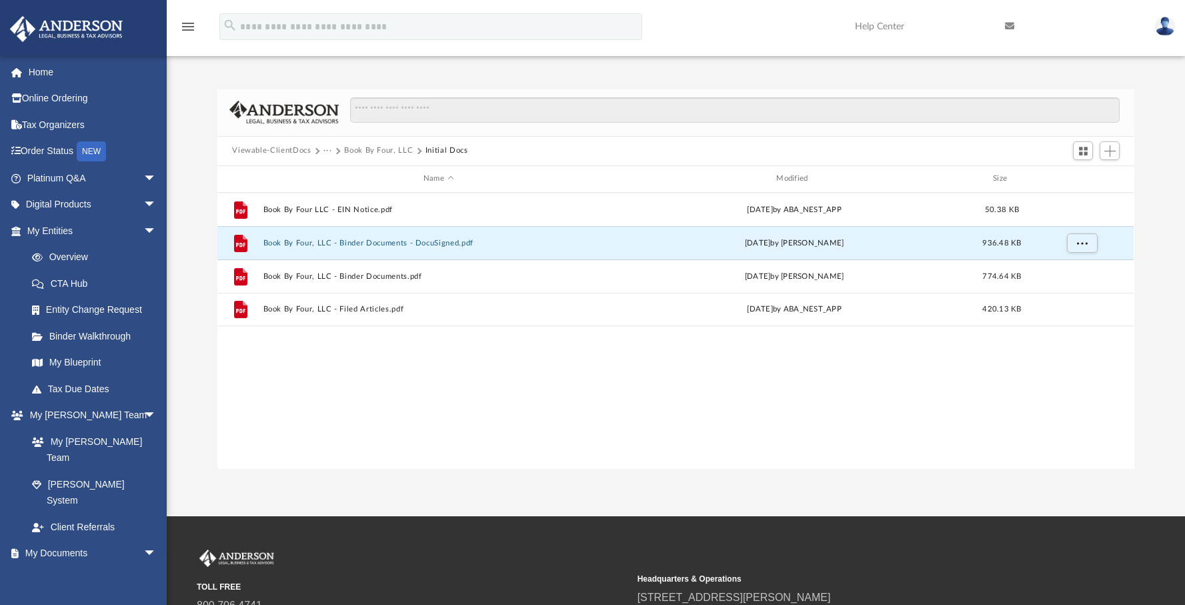 Image resolution: width=1185 pixels, height=605 pixels. I want to click on a: CTA Hub, so click(97, 283).